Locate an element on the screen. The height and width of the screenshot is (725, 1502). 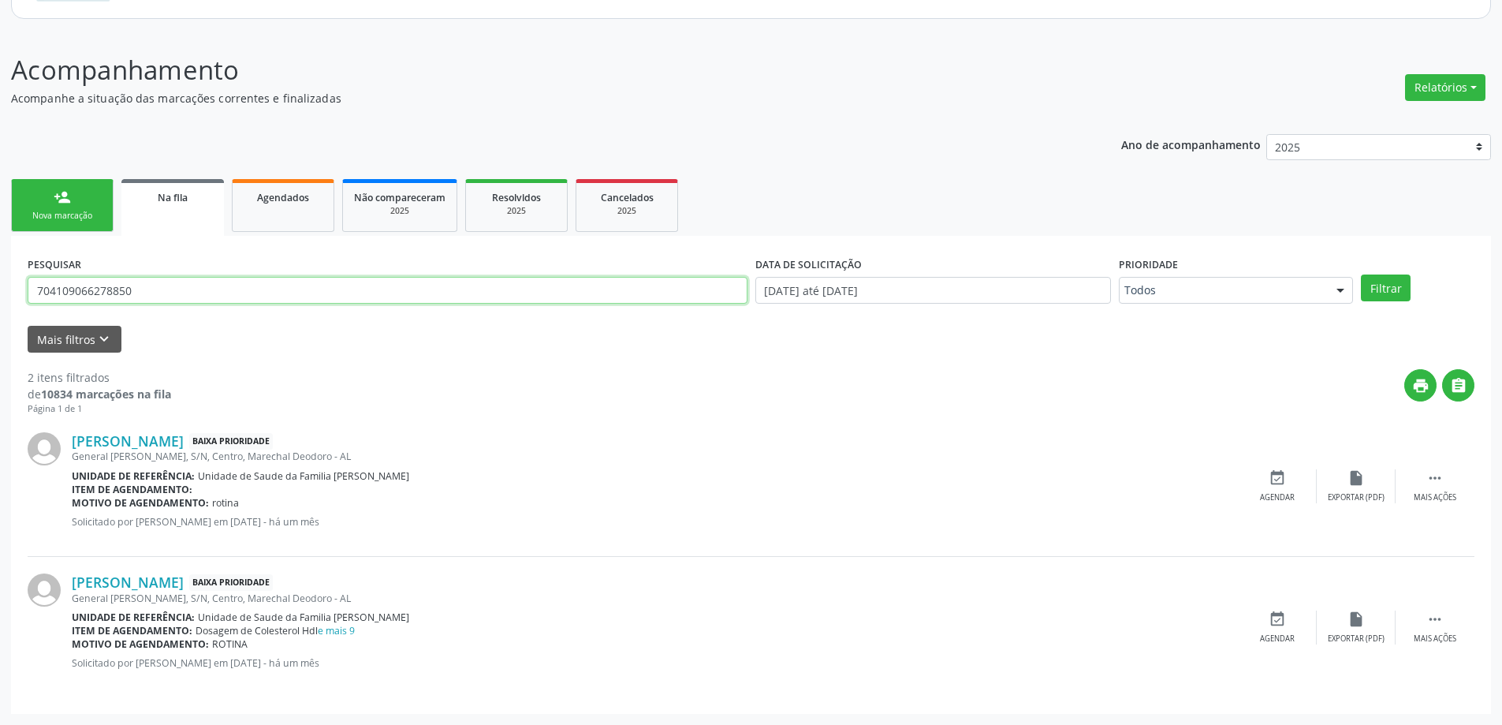
button: Filtrar is located at coordinates (1386, 288).